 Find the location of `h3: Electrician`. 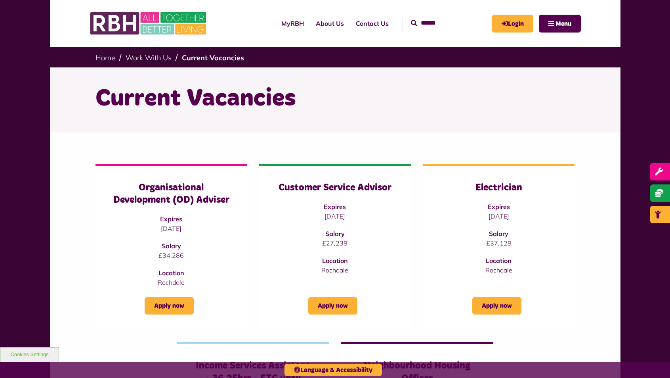

h3: Electrician is located at coordinates (498, 187).